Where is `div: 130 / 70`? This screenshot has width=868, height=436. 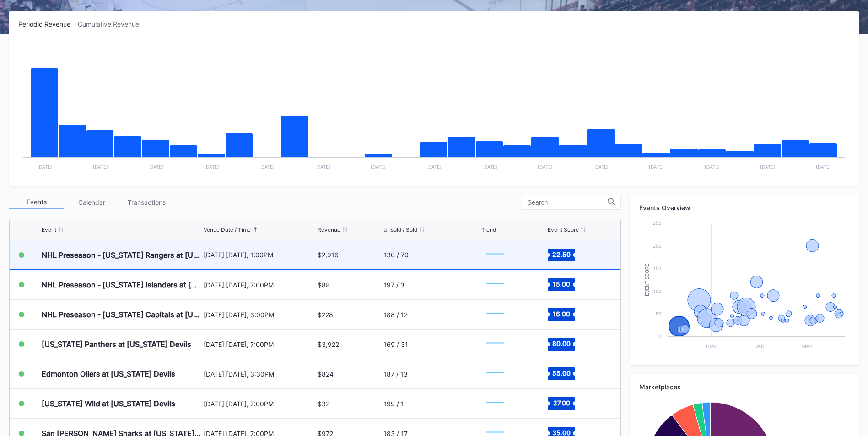
div: 130 / 70 is located at coordinates (396, 255).